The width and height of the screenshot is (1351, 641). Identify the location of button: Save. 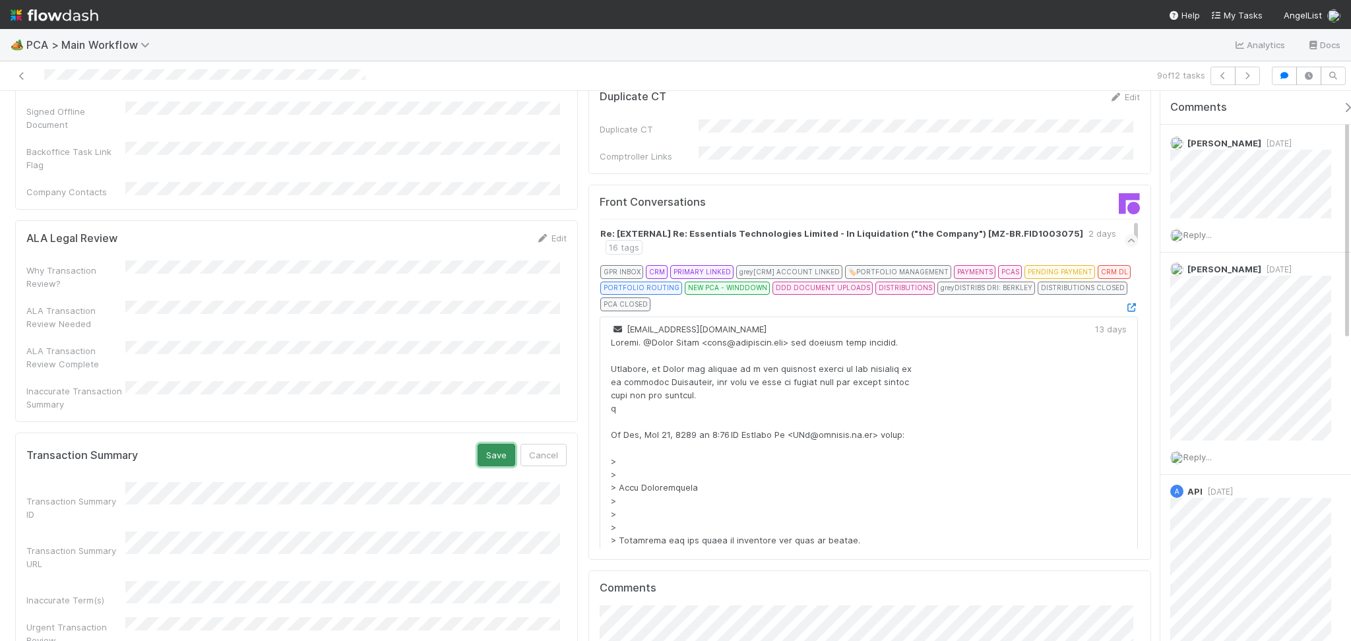
(496, 455).